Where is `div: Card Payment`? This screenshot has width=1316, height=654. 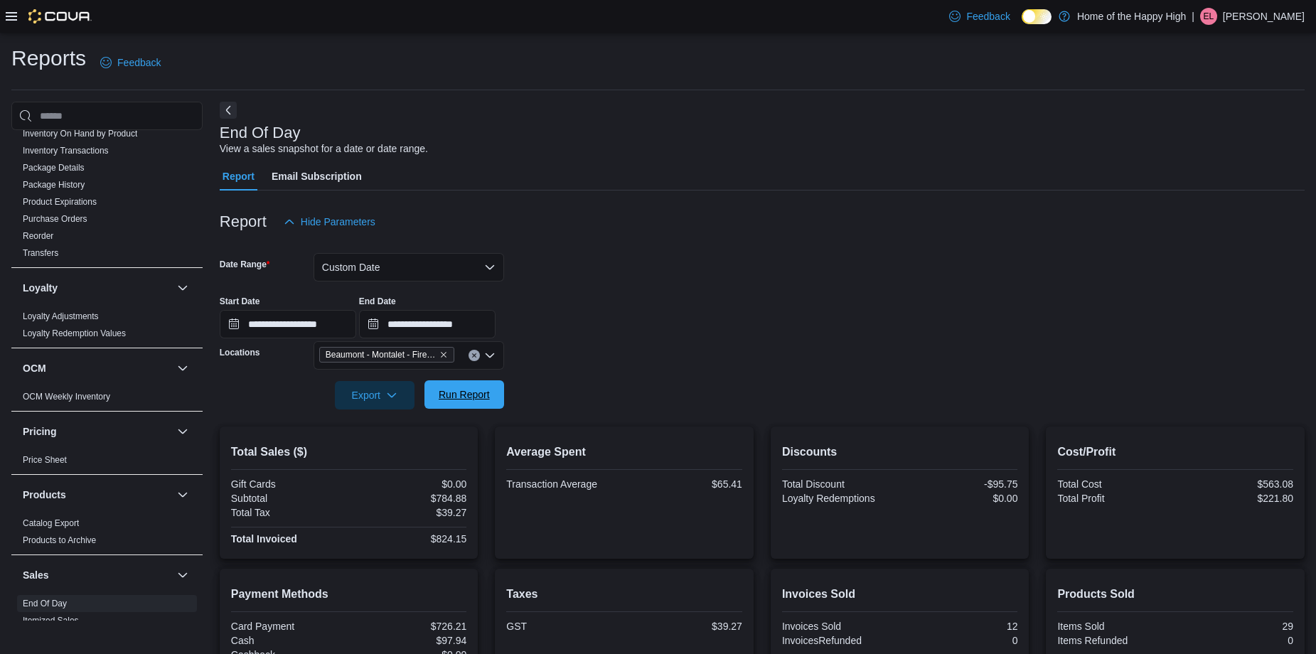
div: Card Payment is located at coordinates (289, 626).